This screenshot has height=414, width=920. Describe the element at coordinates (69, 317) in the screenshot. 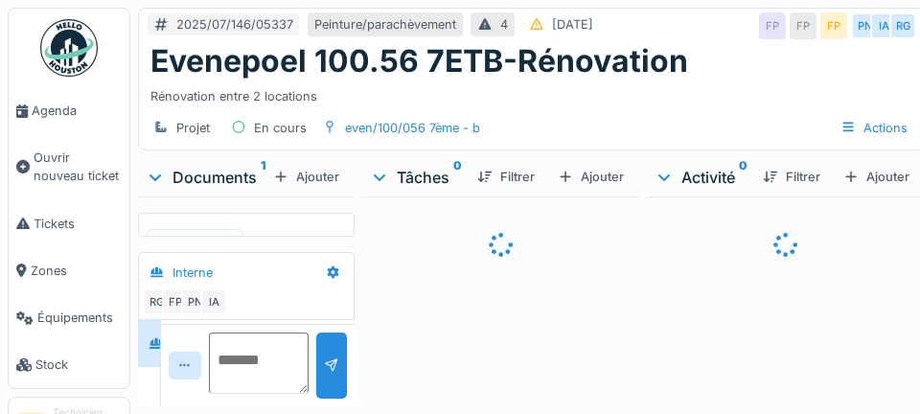

I see `a: Équipements` at that location.